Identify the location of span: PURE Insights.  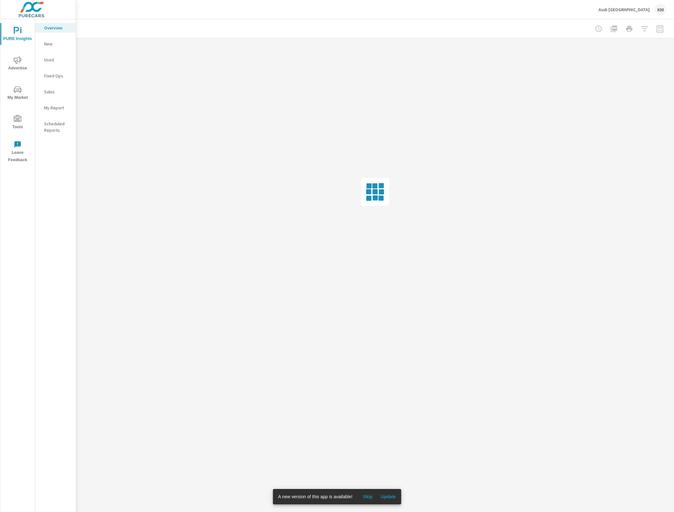
(18, 35).